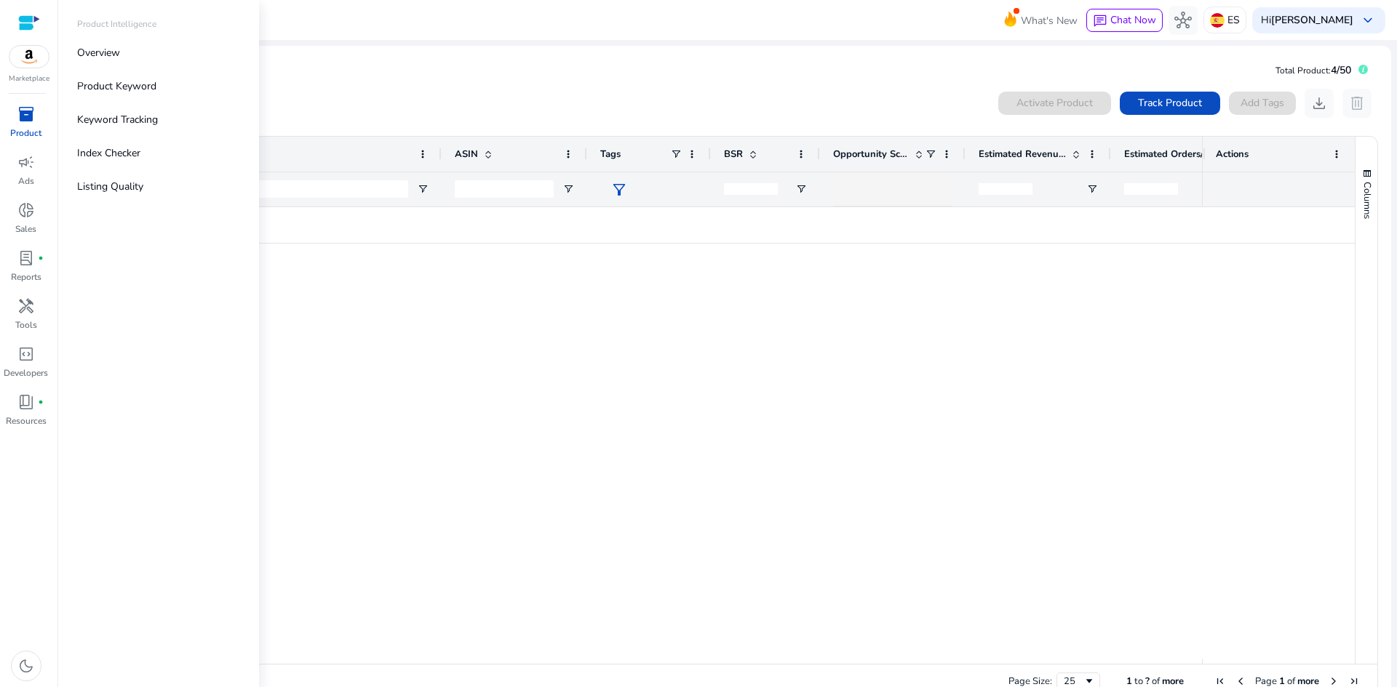 This screenshot has width=1397, height=687. Describe the element at coordinates (1167, 154) in the screenshot. I see `span: Estimated Orders/Day` at that location.